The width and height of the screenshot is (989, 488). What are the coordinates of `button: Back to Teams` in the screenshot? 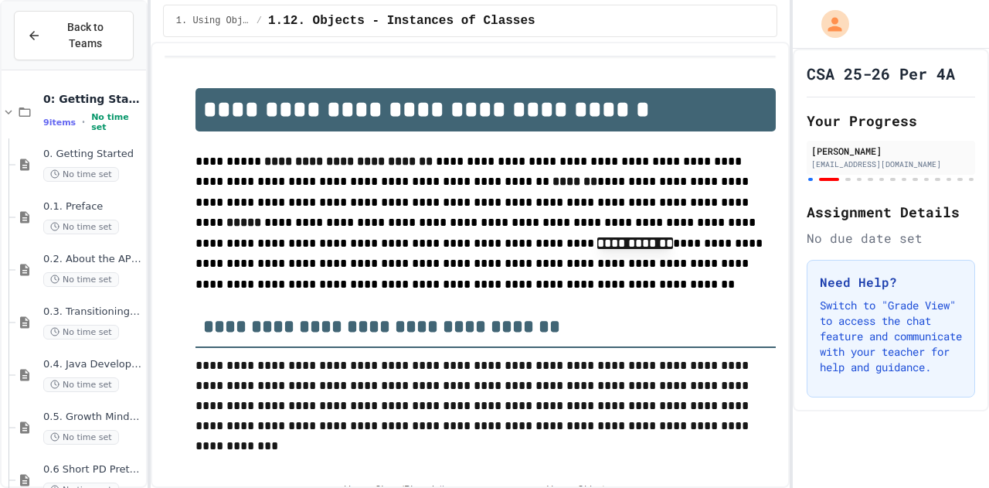 It's located at (73, 36).